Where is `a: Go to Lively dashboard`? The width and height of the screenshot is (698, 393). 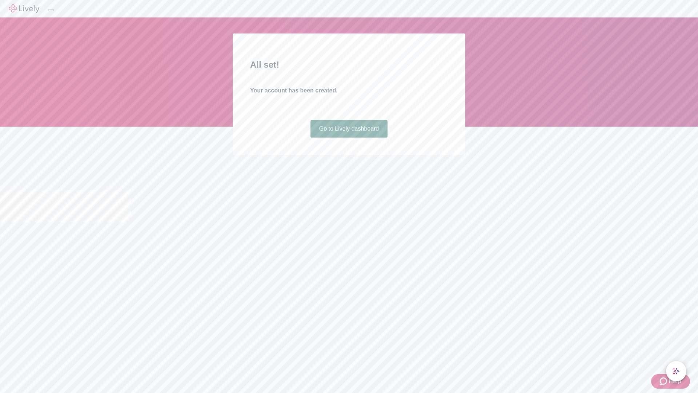 a: Go to Lively dashboard is located at coordinates (349, 129).